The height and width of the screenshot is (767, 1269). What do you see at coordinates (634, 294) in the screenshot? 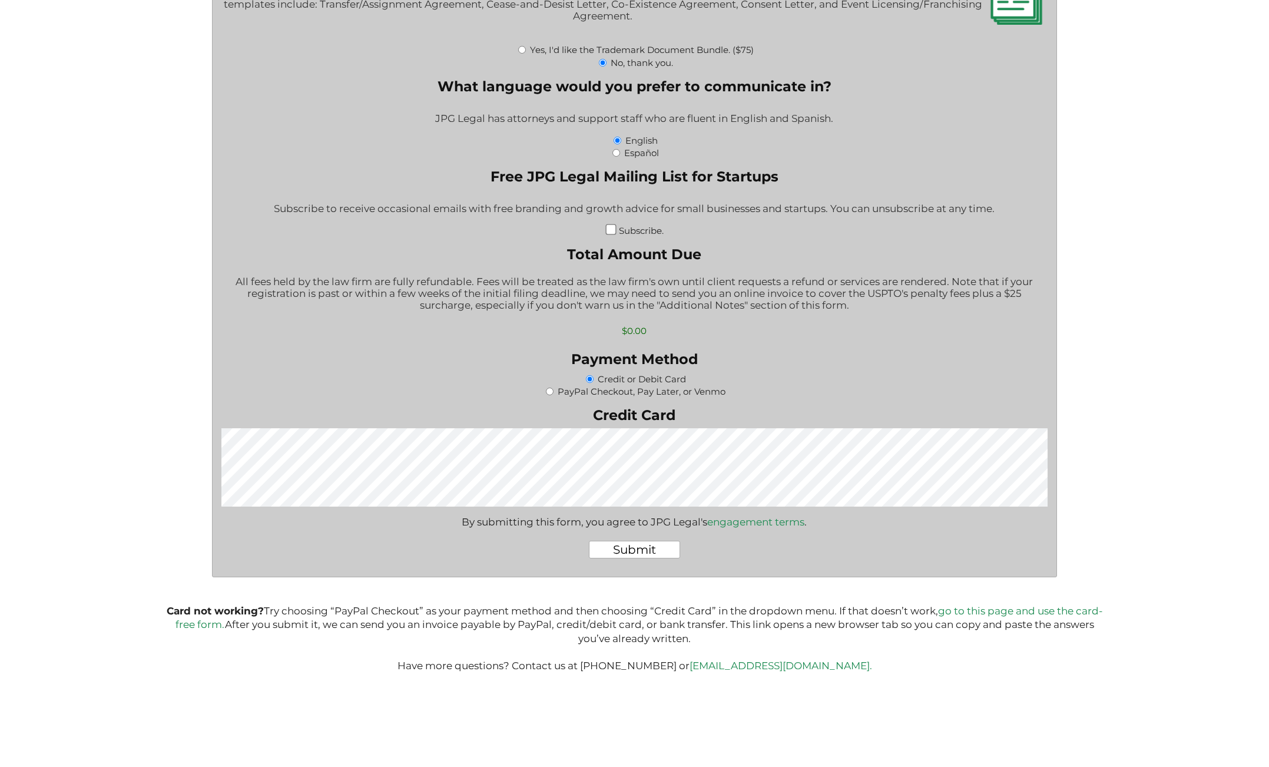
I see `div: All fees held by the law firm are fully refundable. Fees will be treated as the law firm's own un...` at bounding box center [634, 294].